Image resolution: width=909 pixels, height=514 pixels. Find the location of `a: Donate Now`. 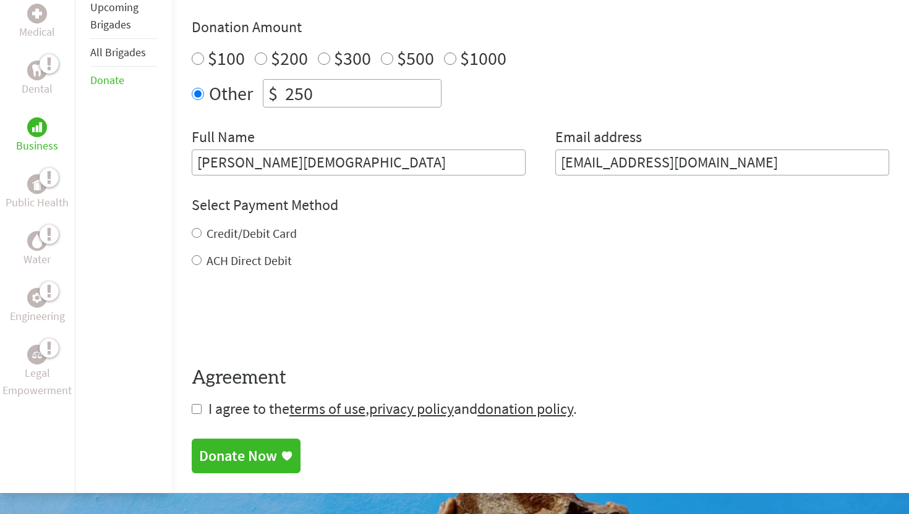

a: Donate Now is located at coordinates (246, 456).